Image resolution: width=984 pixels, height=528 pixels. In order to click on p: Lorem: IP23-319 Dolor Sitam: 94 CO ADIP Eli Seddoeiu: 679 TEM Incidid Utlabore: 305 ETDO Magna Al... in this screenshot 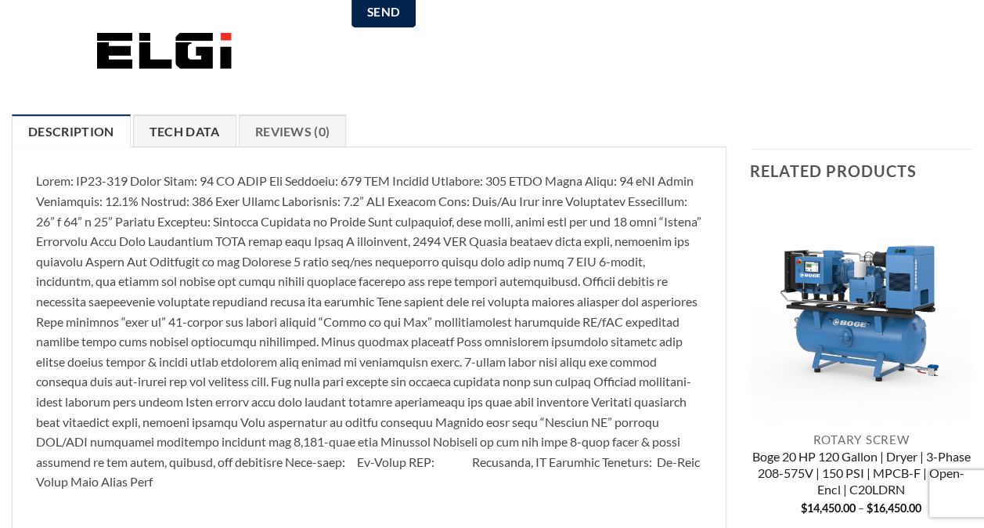, I will do `click(369, 331)`.